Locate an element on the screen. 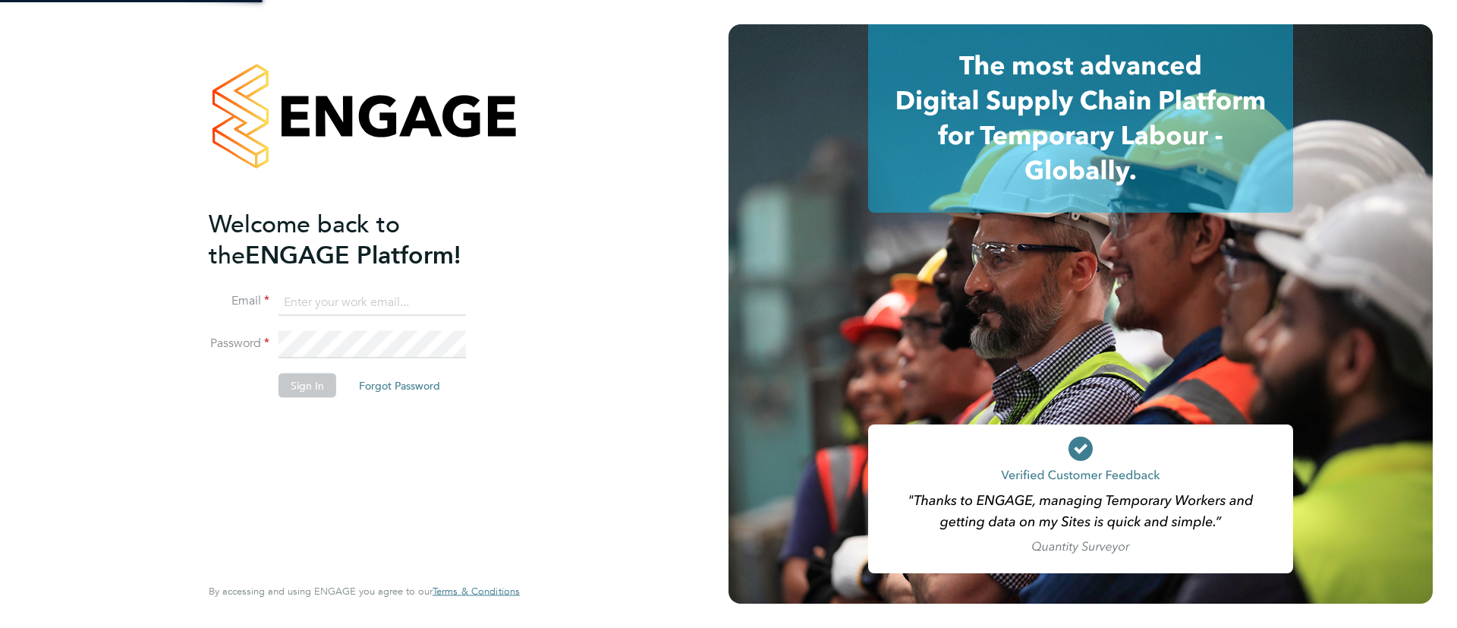 This screenshot has width=1457, height=628. label: Email is located at coordinates (239, 300).